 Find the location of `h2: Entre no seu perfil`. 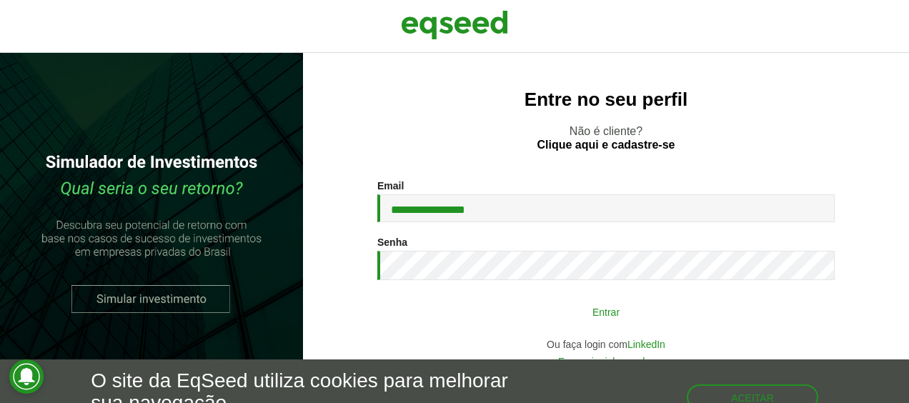

h2: Entre no seu perfil is located at coordinates (606, 99).